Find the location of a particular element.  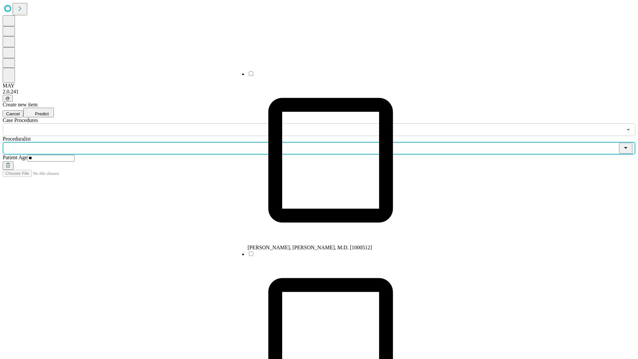

div: 2.0.241 is located at coordinates (319, 92).